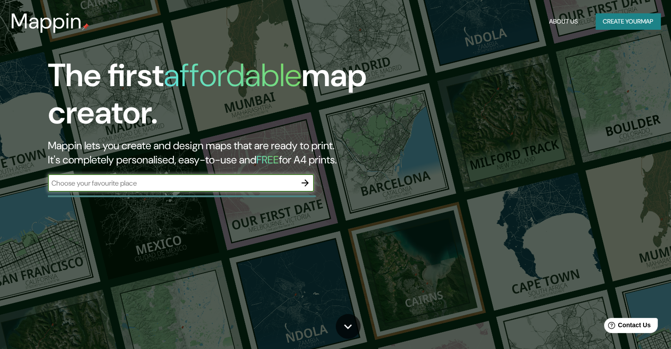 Image resolution: width=671 pixels, height=349 pixels. Describe the element at coordinates (233, 75) in the screenshot. I see `h1: affordable` at that location.